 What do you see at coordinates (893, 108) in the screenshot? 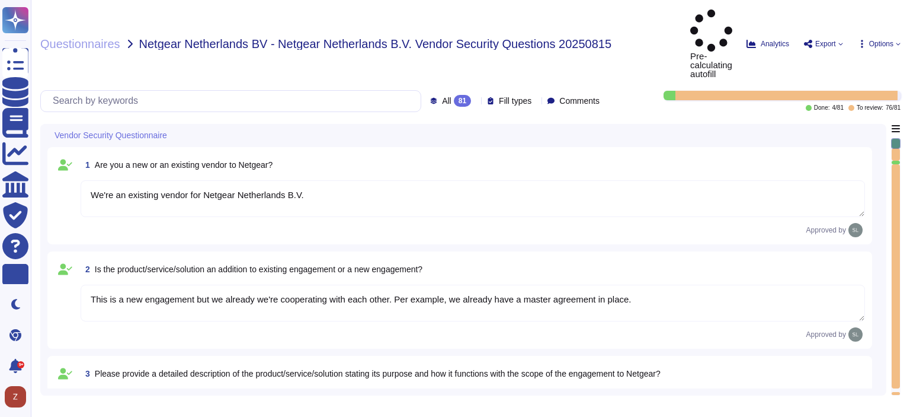
I see `span: 76 / 81` at bounding box center [893, 108].